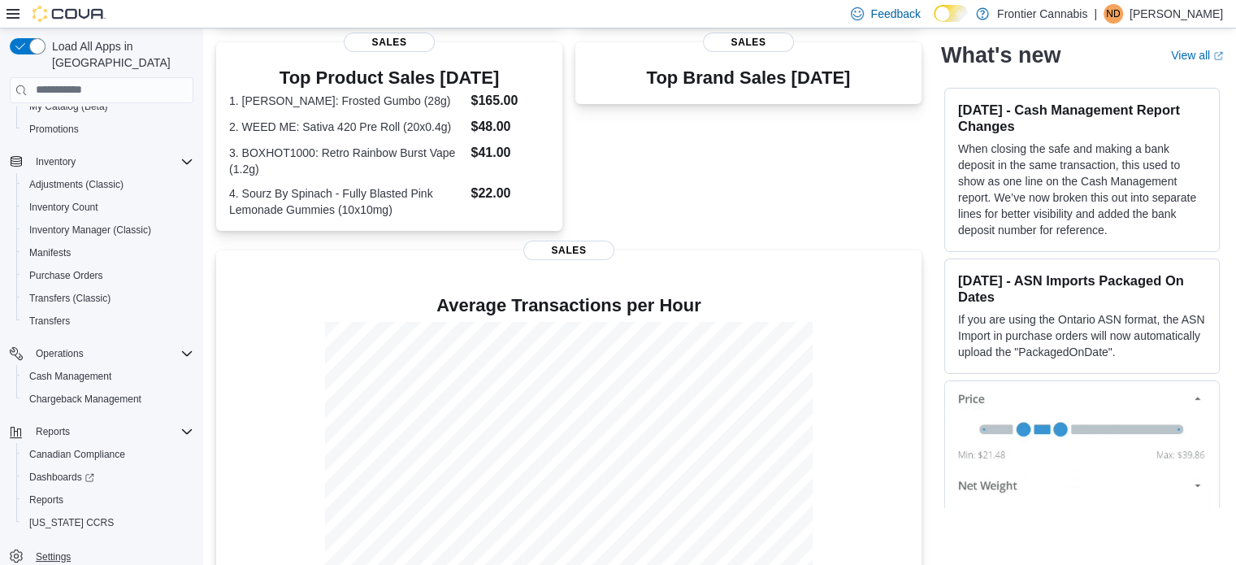 The width and height of the screenshot is (1236, 565). I want to click on span: Adjustments (Classic), so click(108, 184).